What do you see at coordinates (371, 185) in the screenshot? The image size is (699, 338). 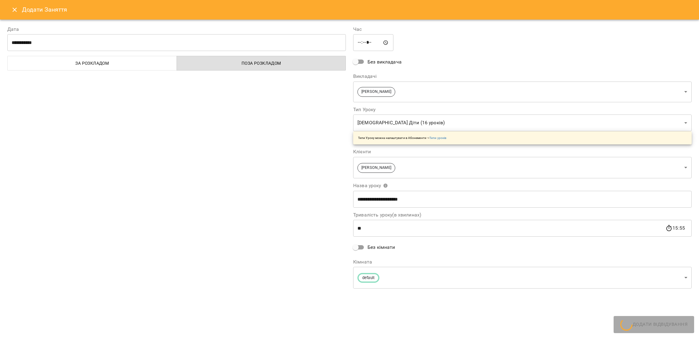 I see `span: Назва уроку` at bounding box center [371, 185].